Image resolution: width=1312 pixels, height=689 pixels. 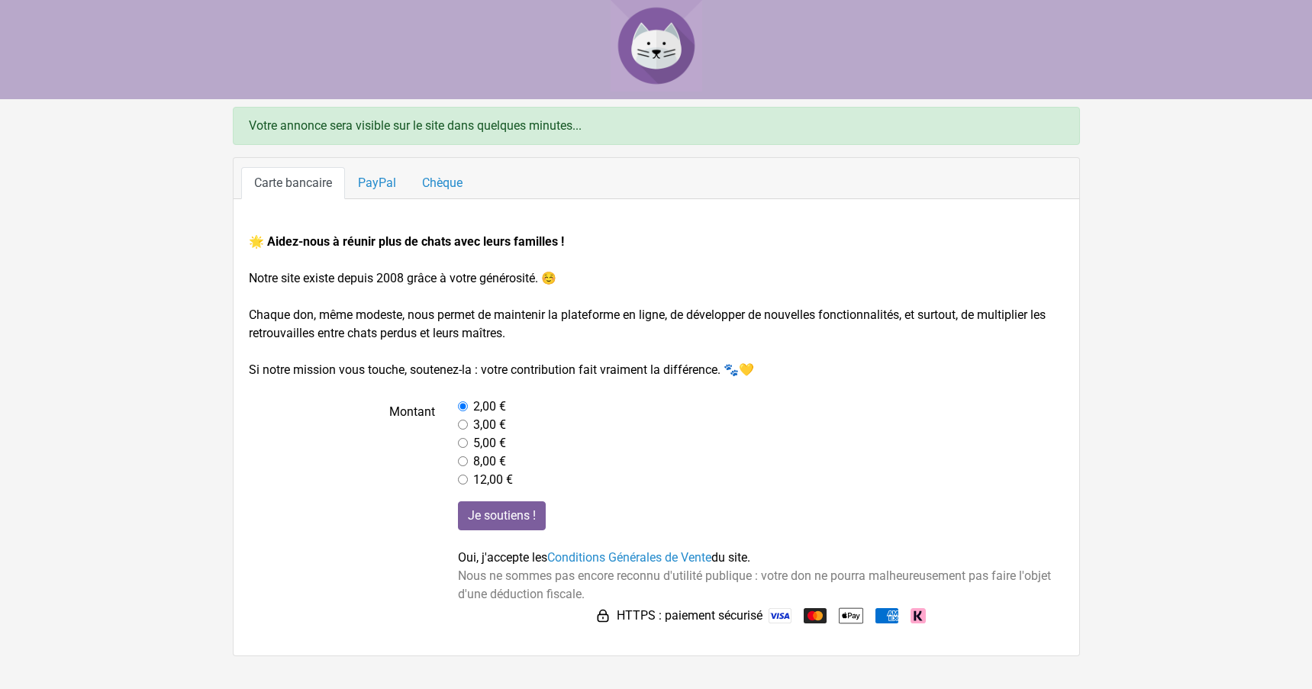 What do you see at coordinates (656, 430) in the screenshot?
I see `form: Notre site existe depuis 2008 grâce à votre générosité. ☺️ Chaque don, même modeste, nous permet ...` at bounding box center [656, 430].